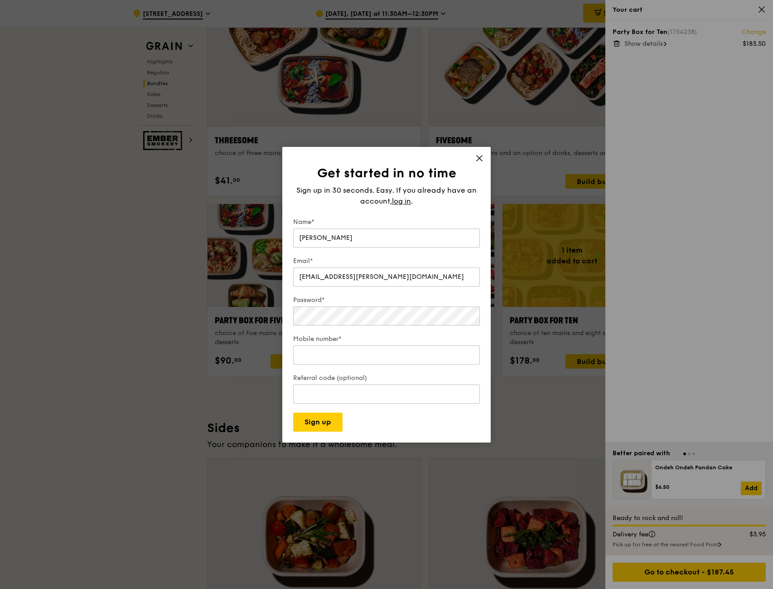  I want to click on button: Sign up, so click(318, 422).